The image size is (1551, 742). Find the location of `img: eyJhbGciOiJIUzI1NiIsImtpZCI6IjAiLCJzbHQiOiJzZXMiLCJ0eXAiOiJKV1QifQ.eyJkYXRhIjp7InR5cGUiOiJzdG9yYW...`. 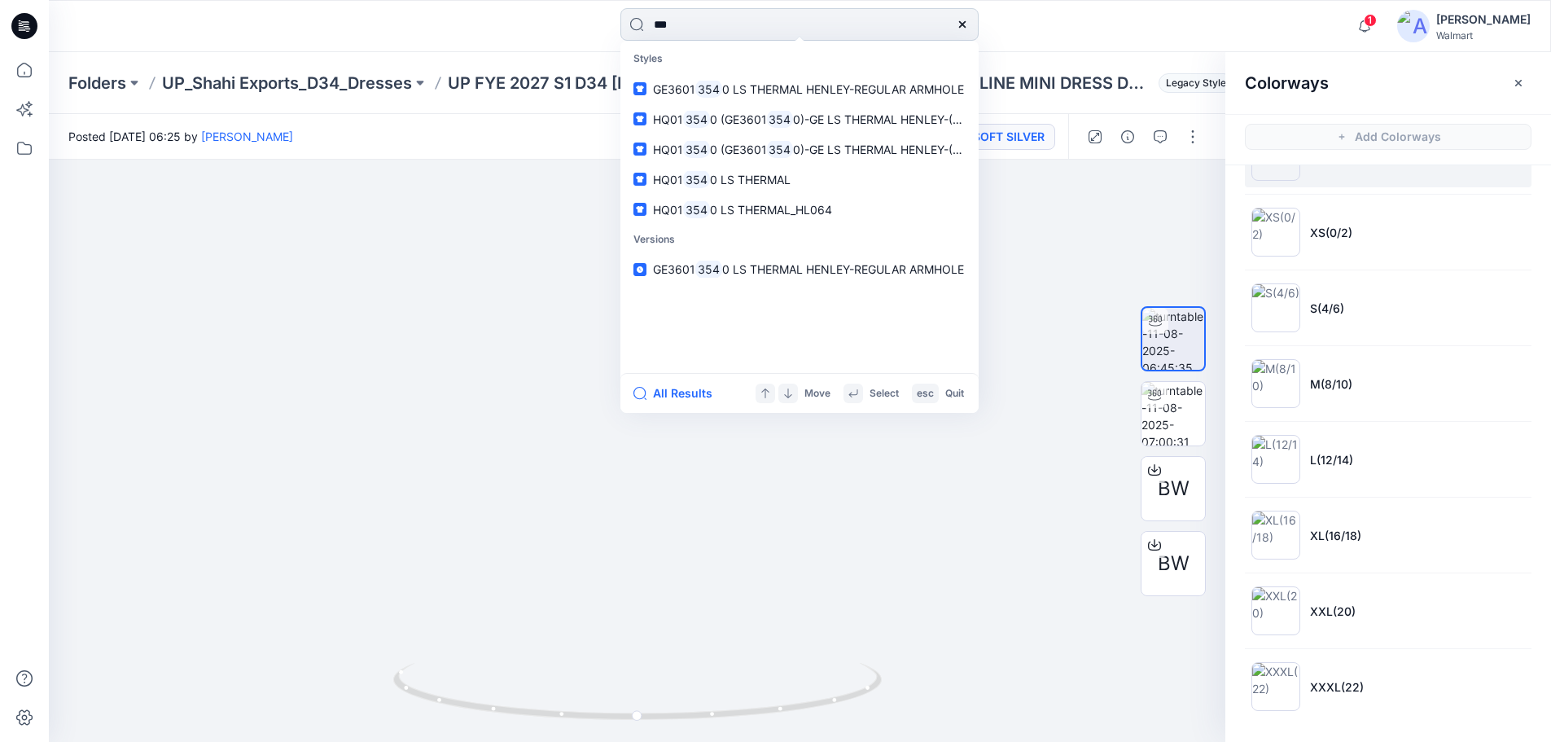

img: eyJhbGciOiJIUzI1NiIsImtpZCI6IjAiLCJzbHQiOiJzZXMiLCJ0eXAiOiJKV1QifQ.eyJkYXRhIjp7InR5cGUiOiJzdG9yYW... is located at coordinates (642, 419).